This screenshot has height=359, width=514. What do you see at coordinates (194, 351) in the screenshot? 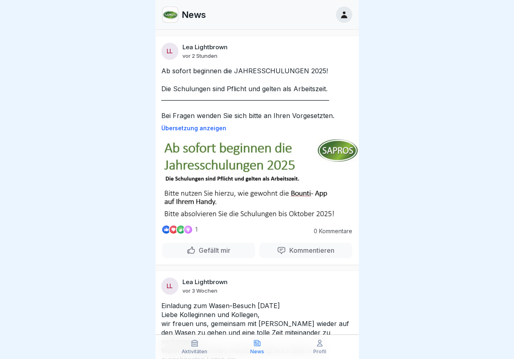
I see `p: Aktivitäten` at bounding box center [194, 351].